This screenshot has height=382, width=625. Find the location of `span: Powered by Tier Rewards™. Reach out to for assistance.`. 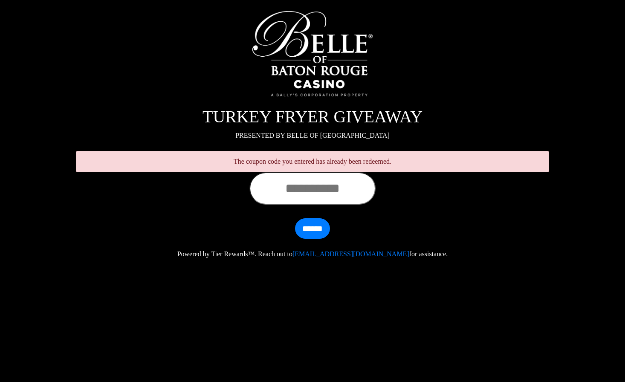

span: Powered by Tier Rewards™. Reach out to for assistance. is located at coordinates (313, 254).